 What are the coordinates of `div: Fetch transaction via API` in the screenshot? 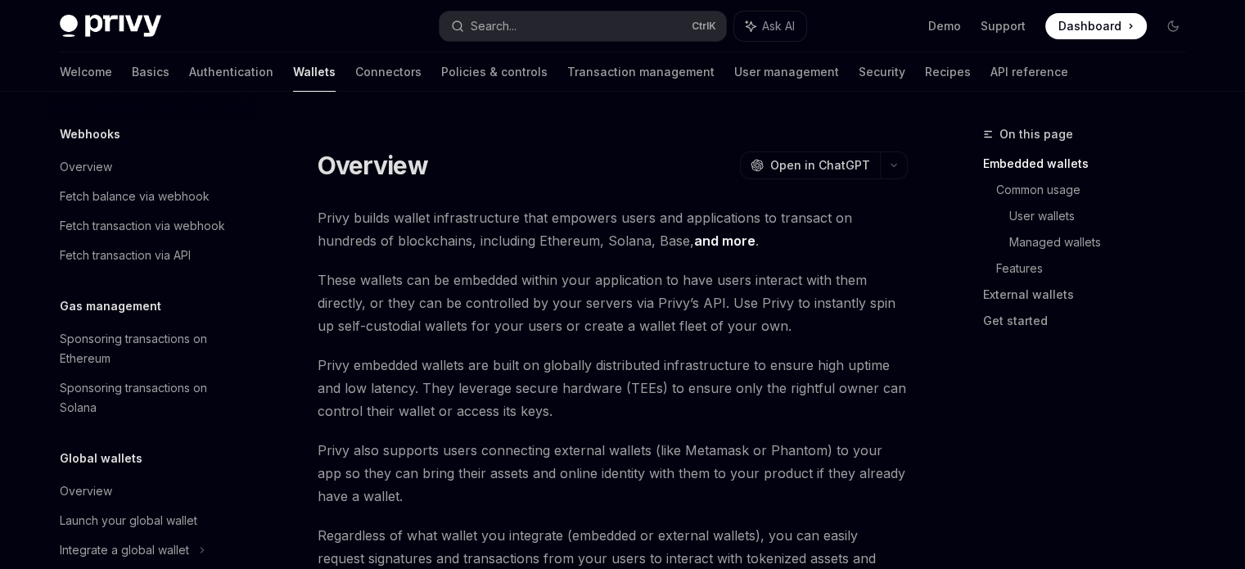 It's located at (125, 255).